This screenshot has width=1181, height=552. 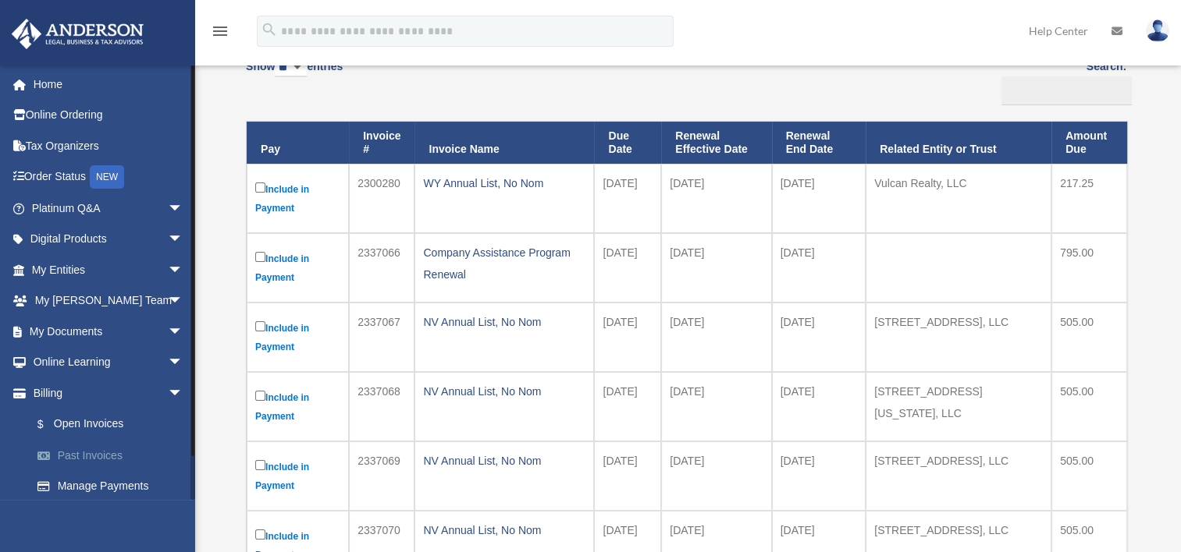 I want to click on a: menu, so click(x=220, y=34).